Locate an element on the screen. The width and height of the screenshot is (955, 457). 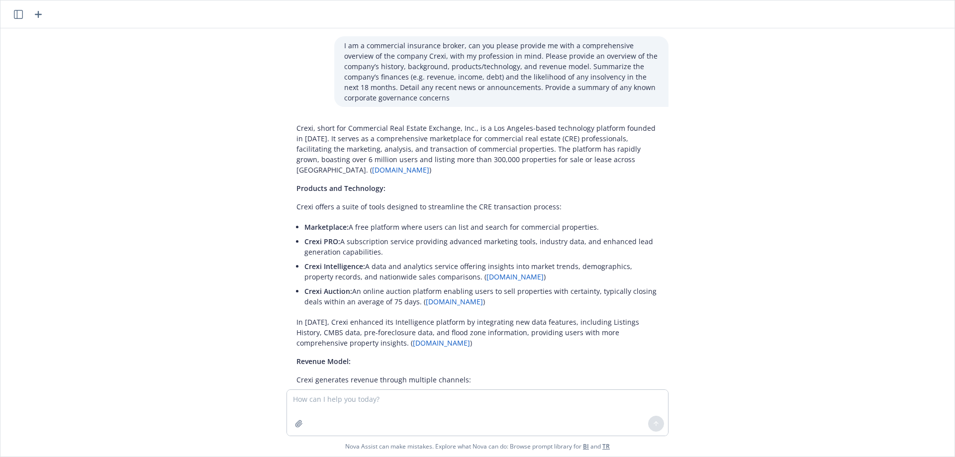
p: I am a commercial insurance broker, can you please provide me with a comprehensive overview of th... is located at coordinates (502, 72).